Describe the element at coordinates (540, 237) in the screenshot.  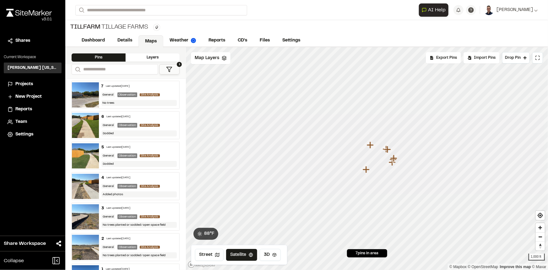
I see `span: Zoom out` at that location.